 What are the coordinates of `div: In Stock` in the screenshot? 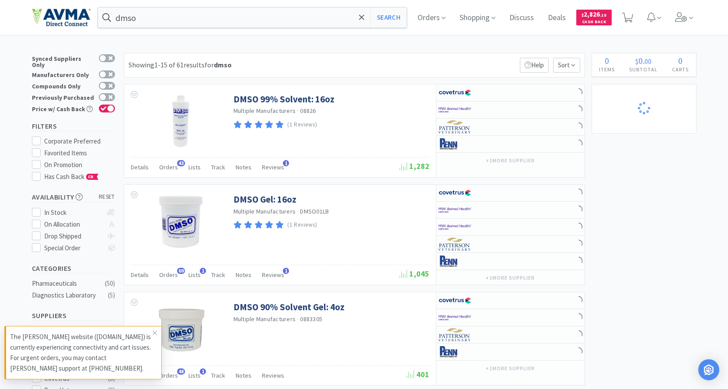 It's located at (73, 213).